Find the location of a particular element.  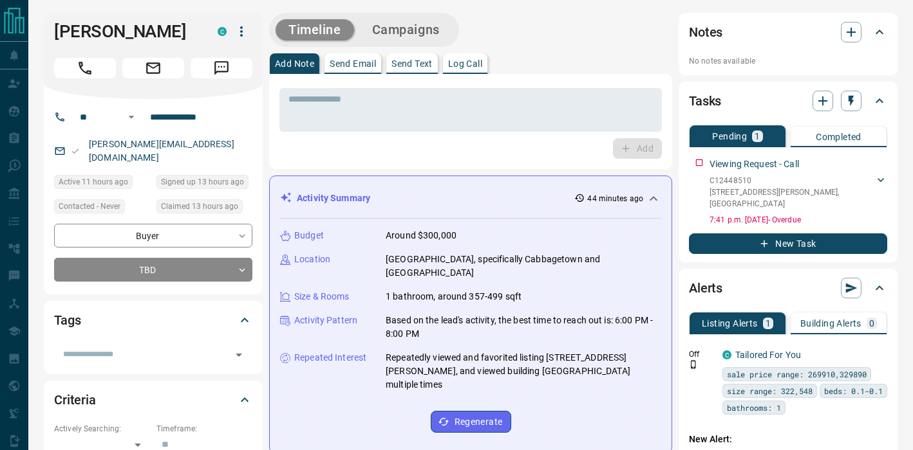

div: Criteria is located at coordinates (153, 400).